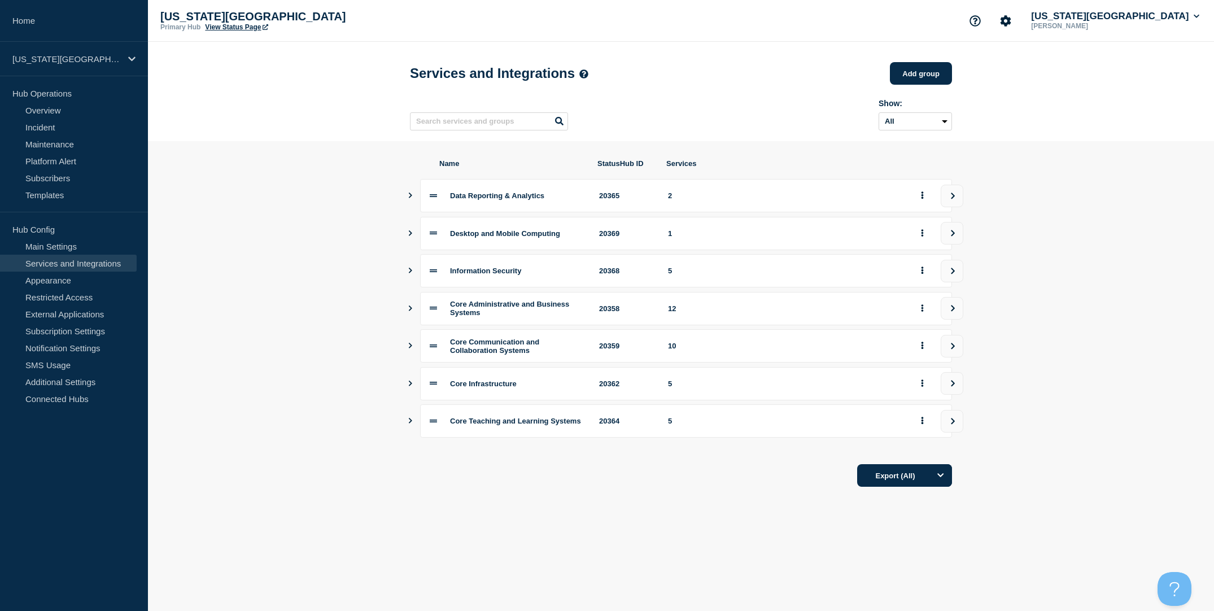 The height and width of the screenshot is (611, 1214). I want to click on button: Options, so click(941, 475).